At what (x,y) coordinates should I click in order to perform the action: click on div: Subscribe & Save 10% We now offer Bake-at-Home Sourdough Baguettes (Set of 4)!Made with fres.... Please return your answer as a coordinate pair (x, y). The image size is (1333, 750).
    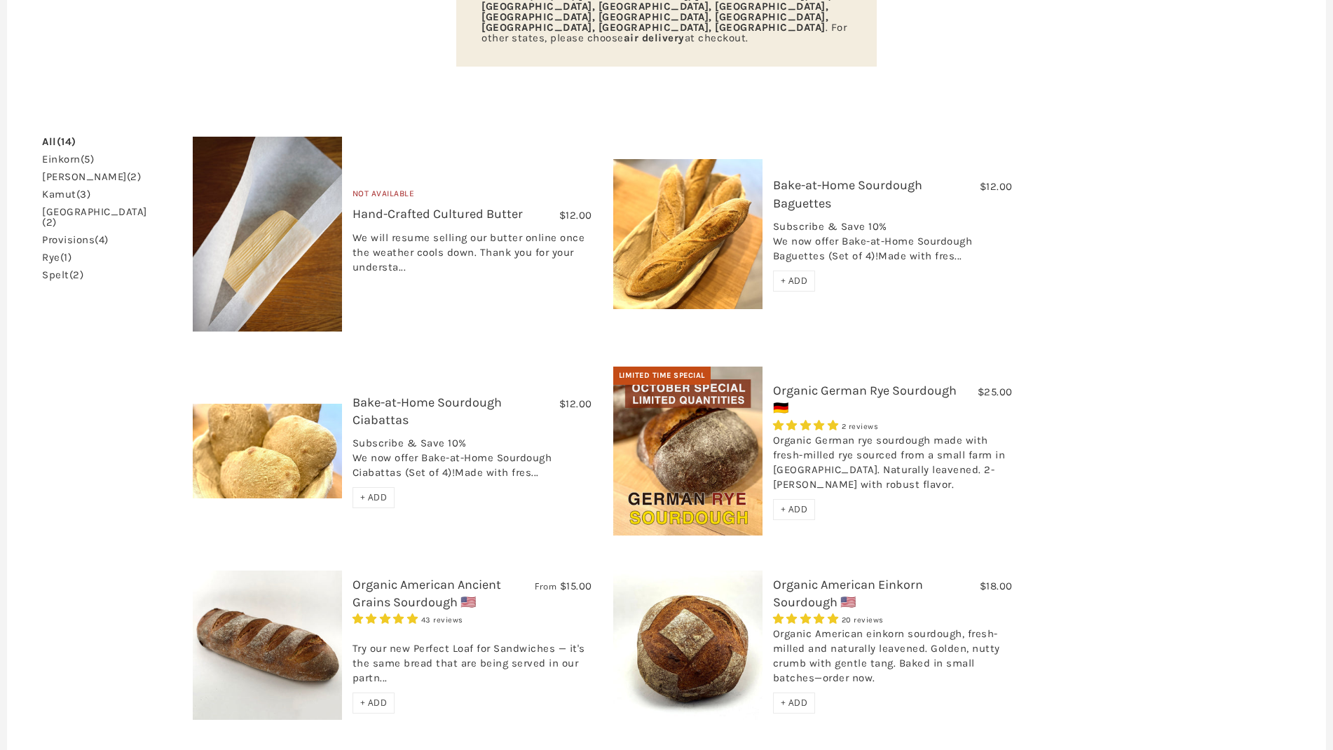
    Looking at the image, I should click on (893, 245).